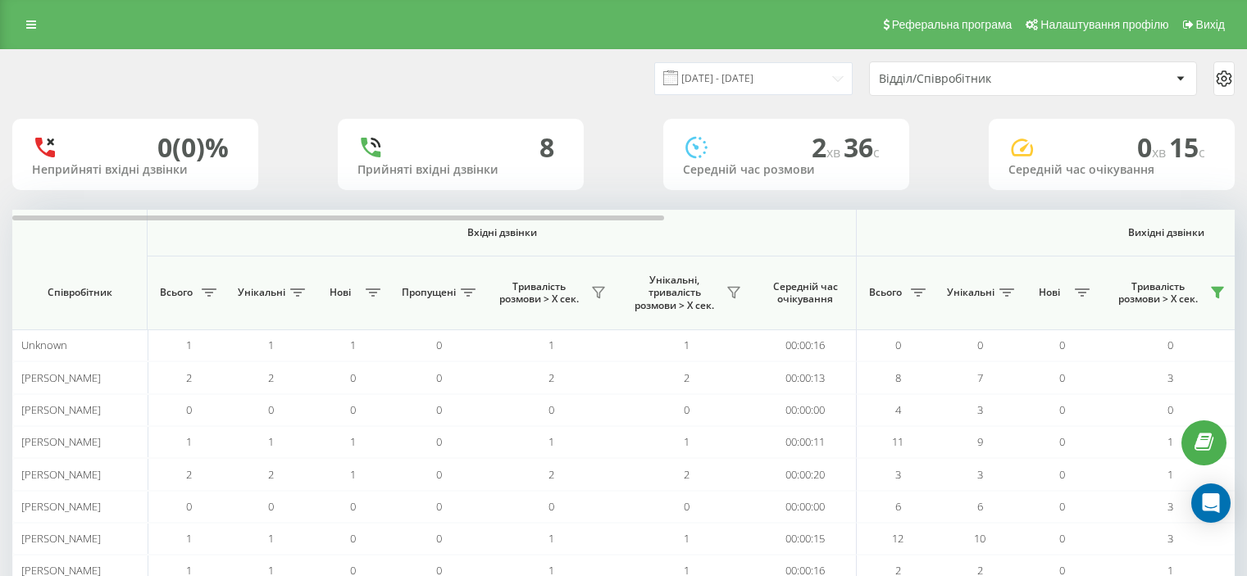 The image size is (1247, 576). Describe the element at coordinates (898, 442) in the screenshot. I see `span: 11` at that location.